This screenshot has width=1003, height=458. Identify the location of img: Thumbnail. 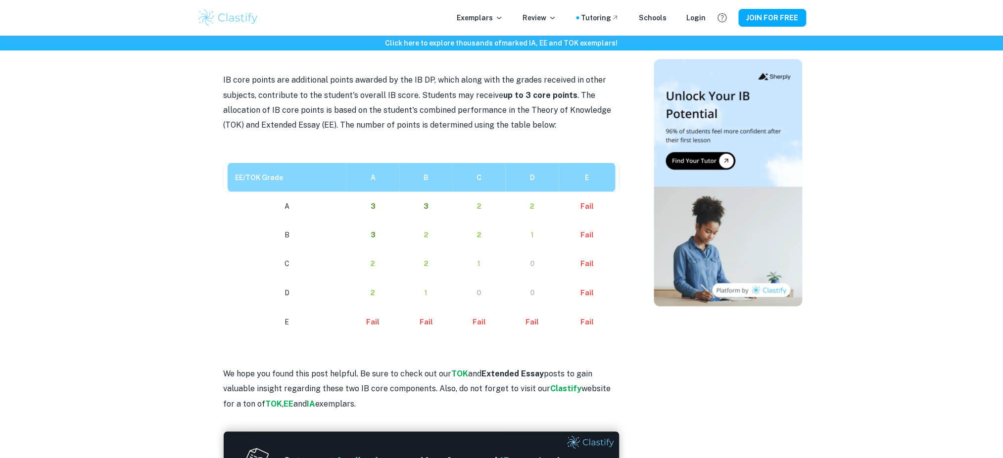
(729, 183).